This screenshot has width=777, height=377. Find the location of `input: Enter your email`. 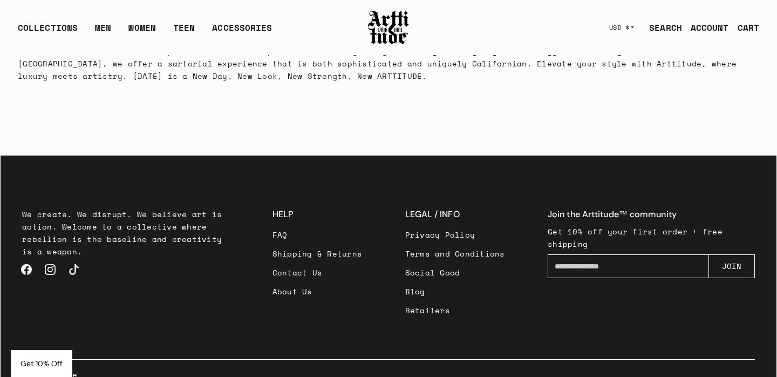

input: Enter your email is located at coordinates (628, 266).